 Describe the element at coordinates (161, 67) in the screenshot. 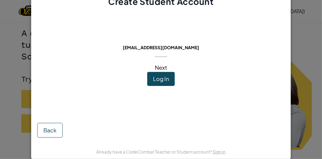

I see `span: Next` at that location.